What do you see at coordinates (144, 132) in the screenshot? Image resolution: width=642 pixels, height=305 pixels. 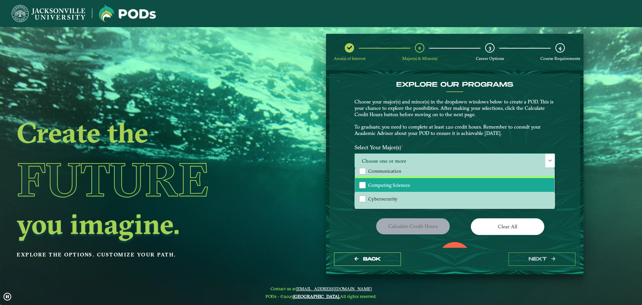 I see `h2: Create the` at bounding box center [144, 132].